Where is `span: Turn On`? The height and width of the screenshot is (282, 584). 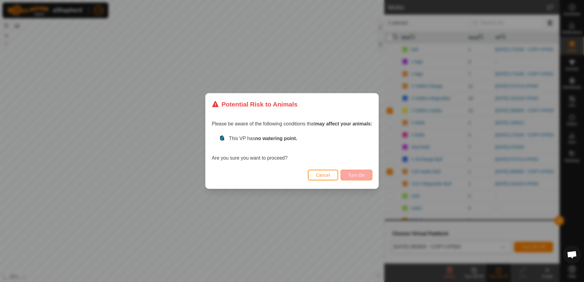 span: Turn On is located at coordinates (356, 175).